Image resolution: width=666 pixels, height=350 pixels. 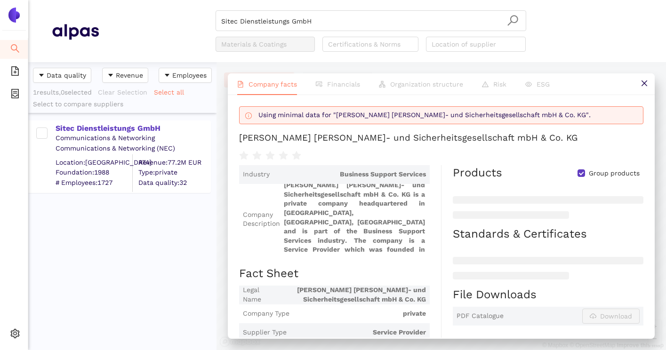 I want to click on span: eye, so click(x=528, y=84).